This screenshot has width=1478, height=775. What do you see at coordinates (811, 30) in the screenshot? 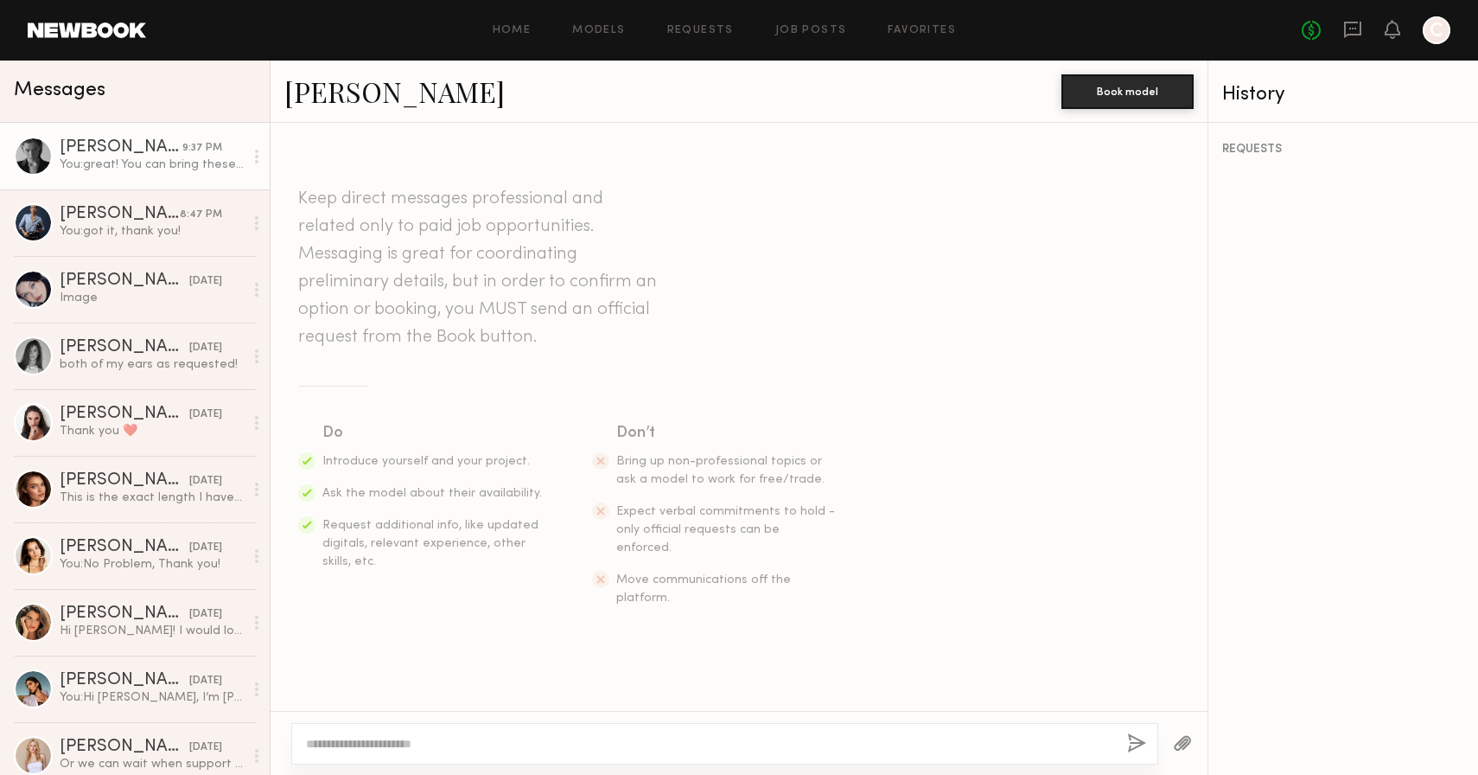
I see `a: Job Posts` at bounding box center [811, 30].